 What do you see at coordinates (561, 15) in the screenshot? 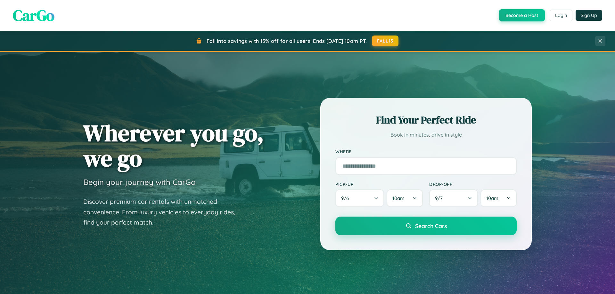
I see `button: Login` at bounding box center [561, 15].